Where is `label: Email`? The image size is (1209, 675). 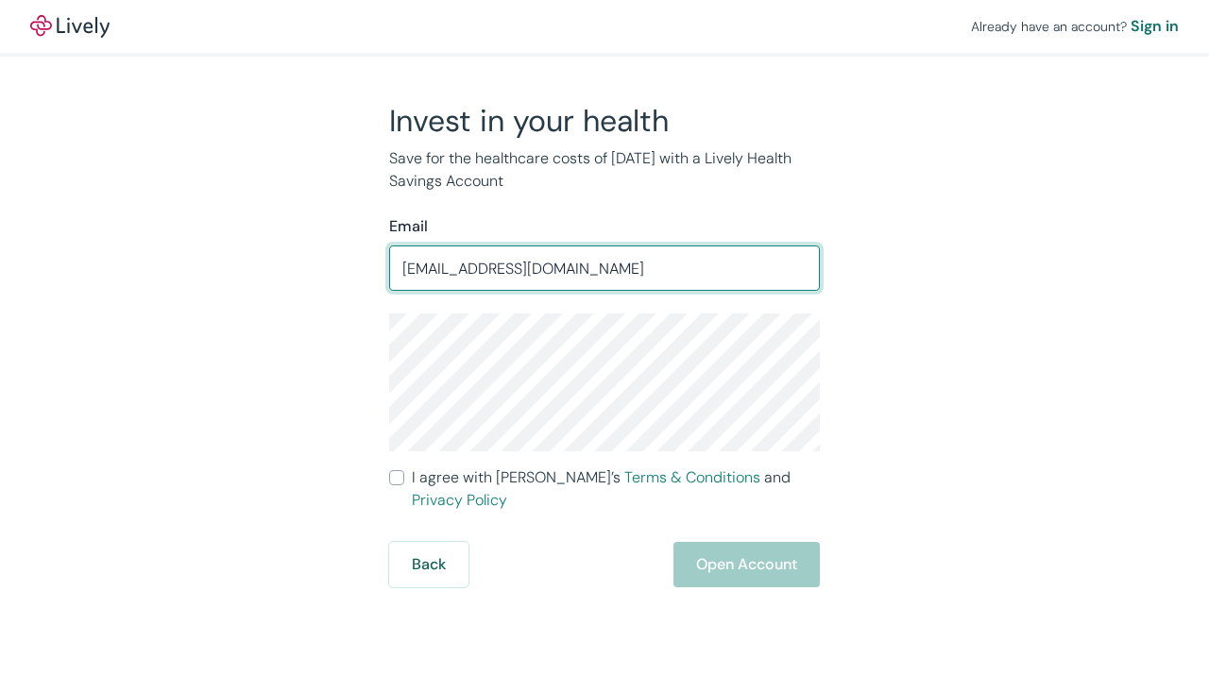 label: Email is located at coordinates (408, 227).